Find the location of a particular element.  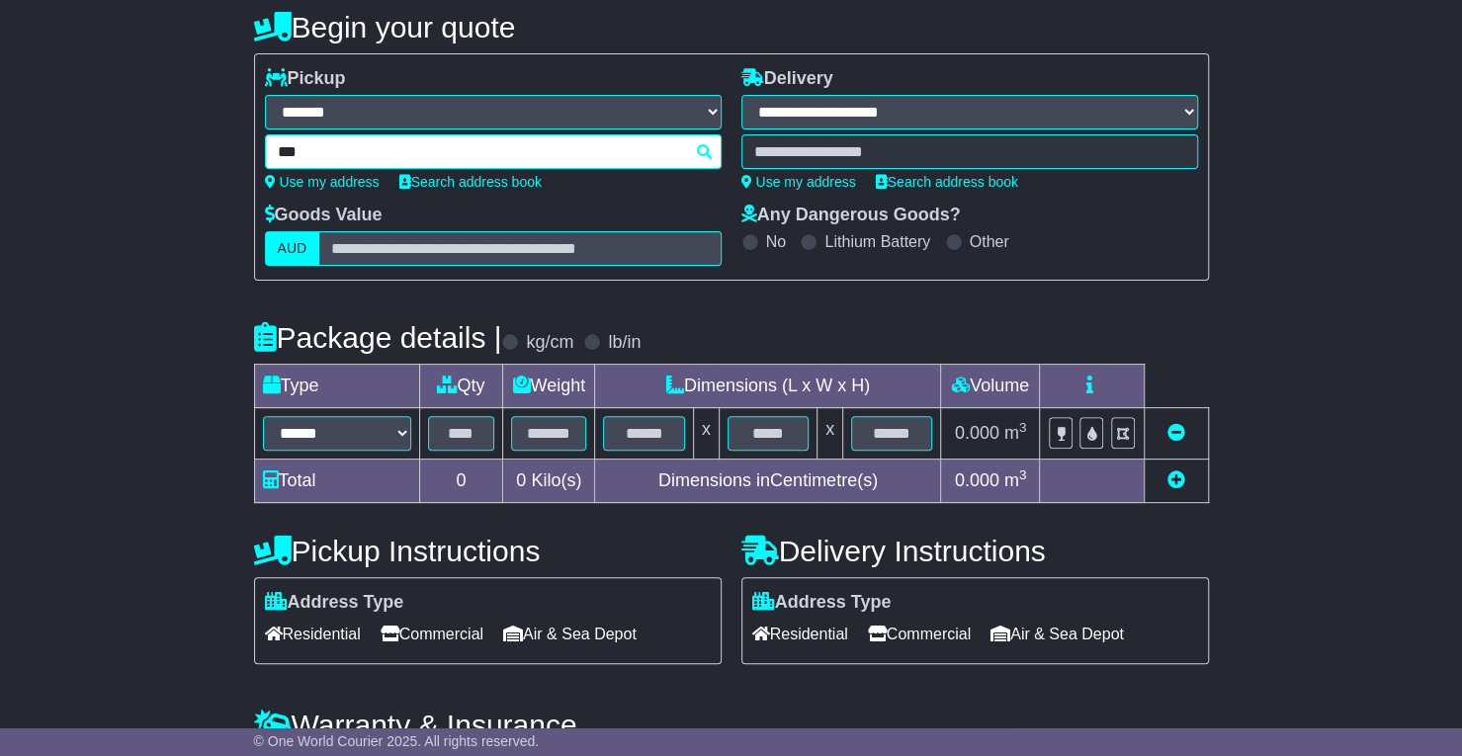

span: 0 is located at coordinates (521, 481).